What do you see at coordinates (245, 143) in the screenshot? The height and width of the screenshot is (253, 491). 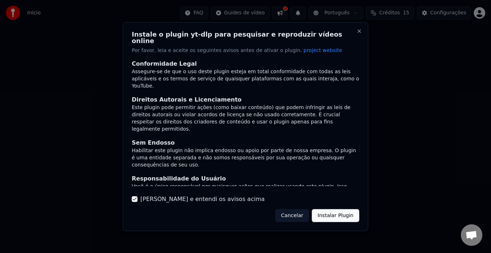 I see `div: Sem Endosso` at bounding box center [245, 143].